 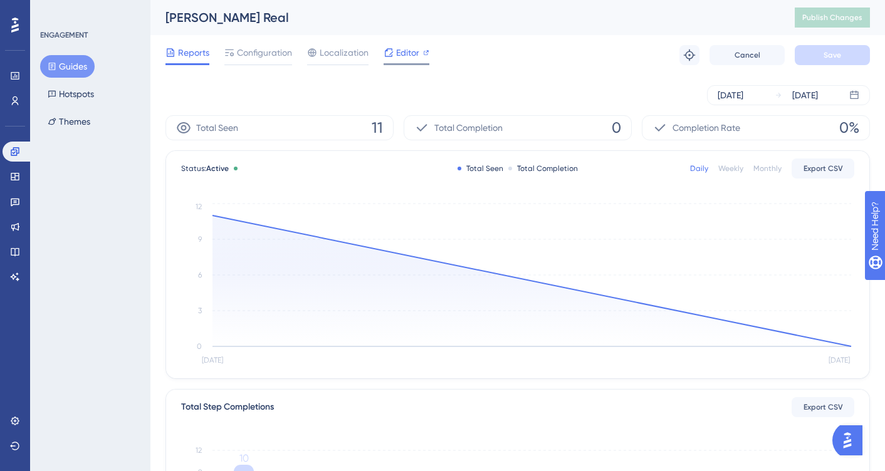 What do you see at coordinates (205, 169) in the screenshot?
I see `span: Status:` at bounding box center [205, 169].